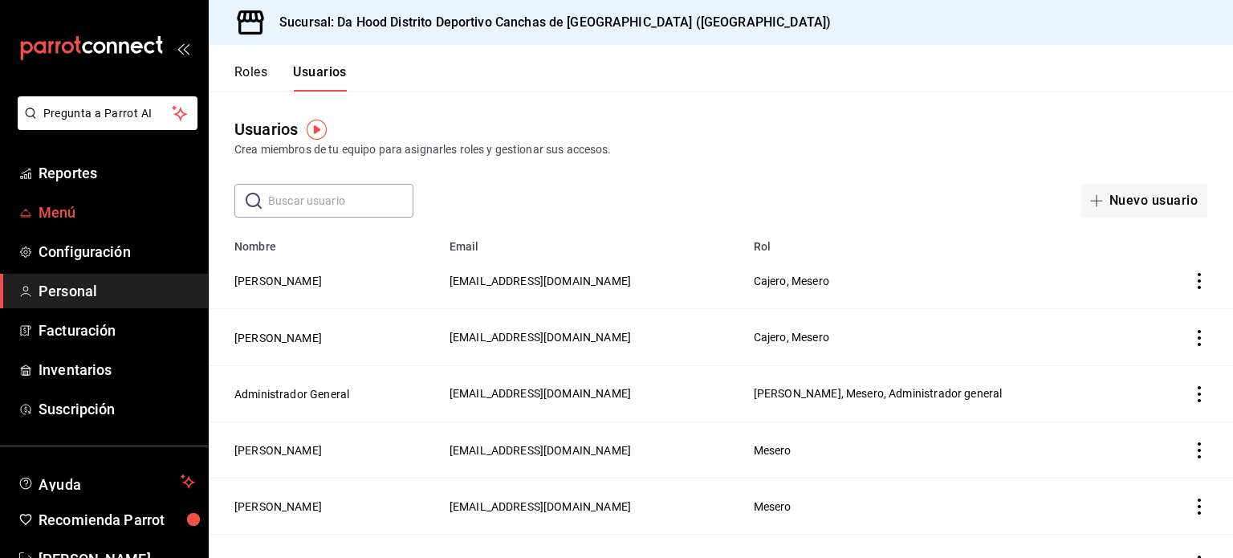 This screenshot has height=558, width=1233. What do you see at coordinates (944, 242) in the screenshot?
I see `th: Rol` at bounding box center [944, 242].